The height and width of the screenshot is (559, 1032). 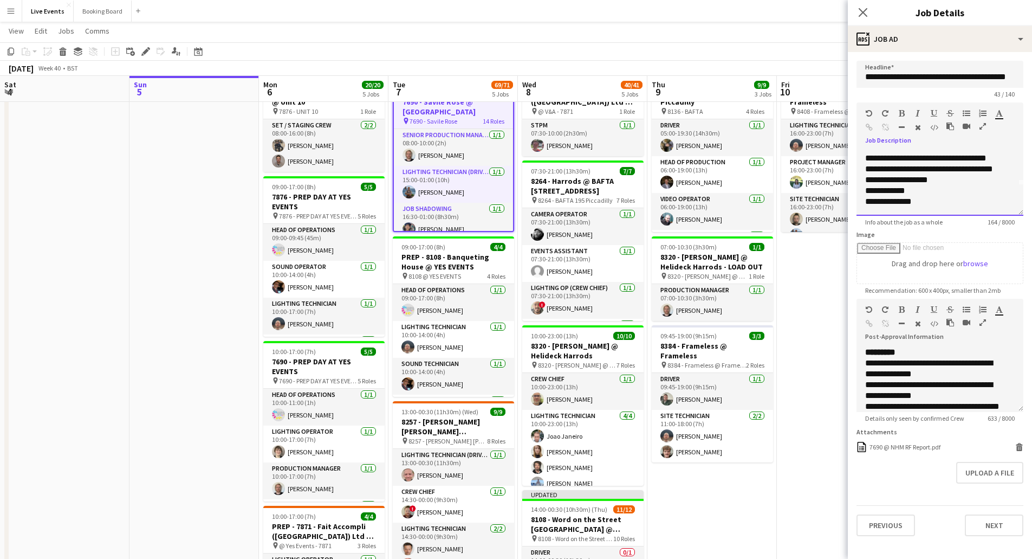 What do you see at coordinates (755, 365) in the screenshot?
I see `span: 2 Roles` at bounding box center [755, 365].